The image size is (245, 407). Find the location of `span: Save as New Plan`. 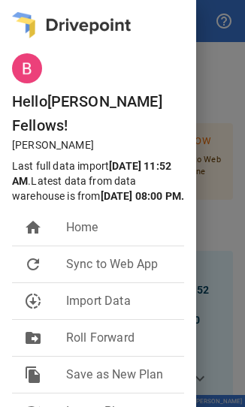

span: Save as New Plan is located at coordinates (119, 374).